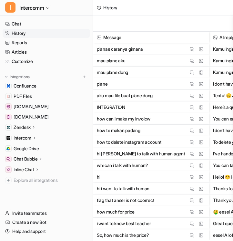 The image size is (233, 241). I want to click on span: Confluence, so click(25, 86).